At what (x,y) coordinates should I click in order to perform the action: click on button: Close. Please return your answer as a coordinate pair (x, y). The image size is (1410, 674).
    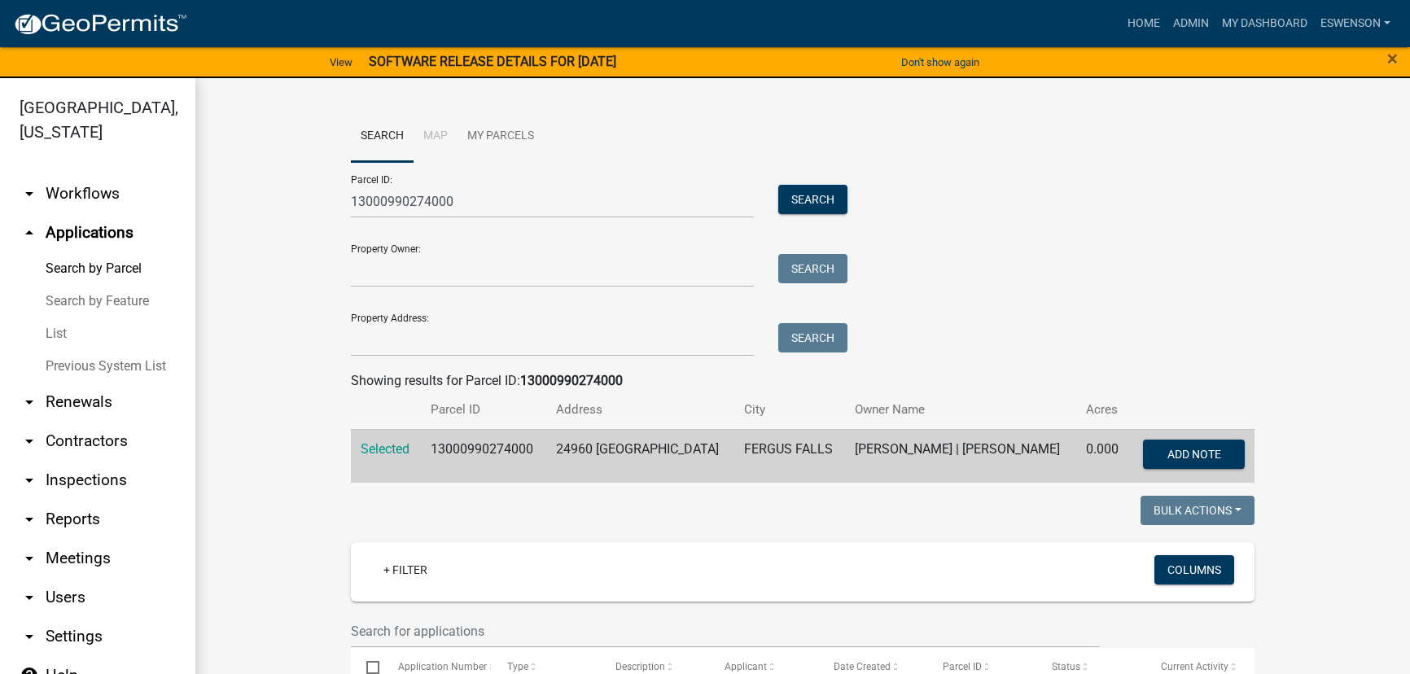
    Looking at the image, I should click on (1392, 59).